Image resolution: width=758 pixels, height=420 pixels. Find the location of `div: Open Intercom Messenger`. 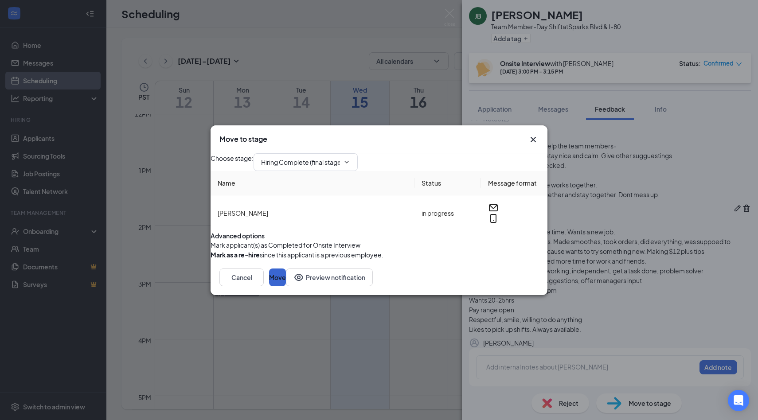

div: Open Intercom Messenger is located at coordinates (738, 401).